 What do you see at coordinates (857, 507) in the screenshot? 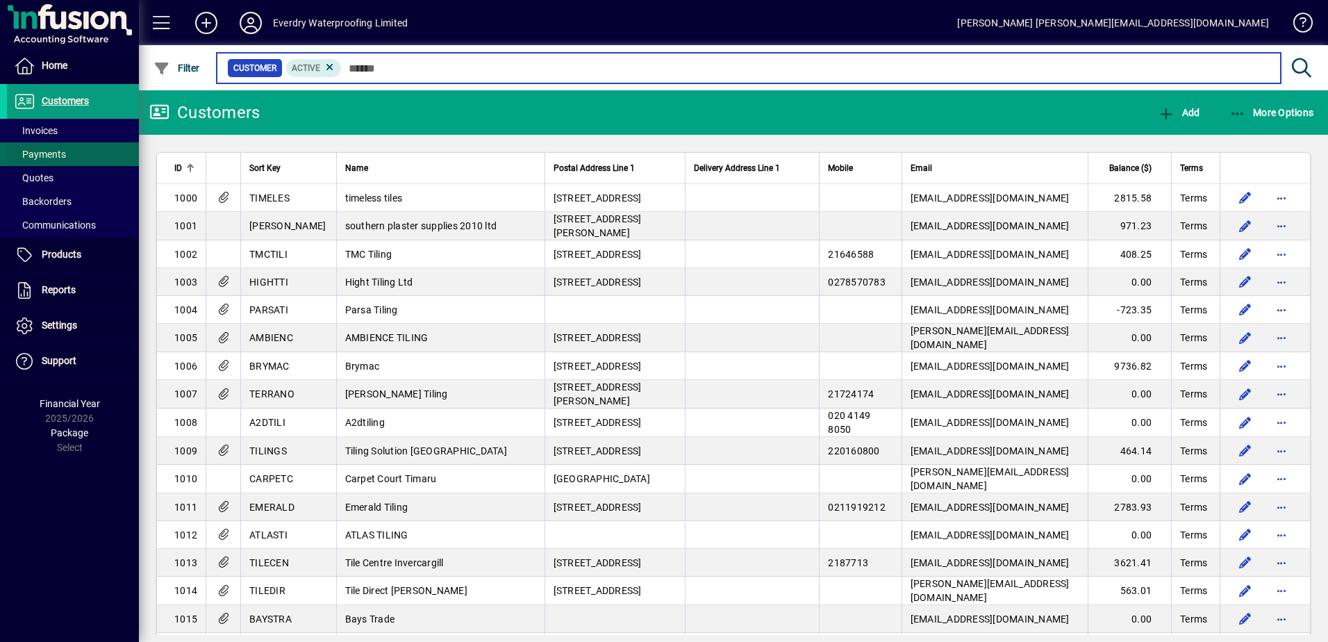
I see `span: 0211919212` at bounding box center [857, 507].